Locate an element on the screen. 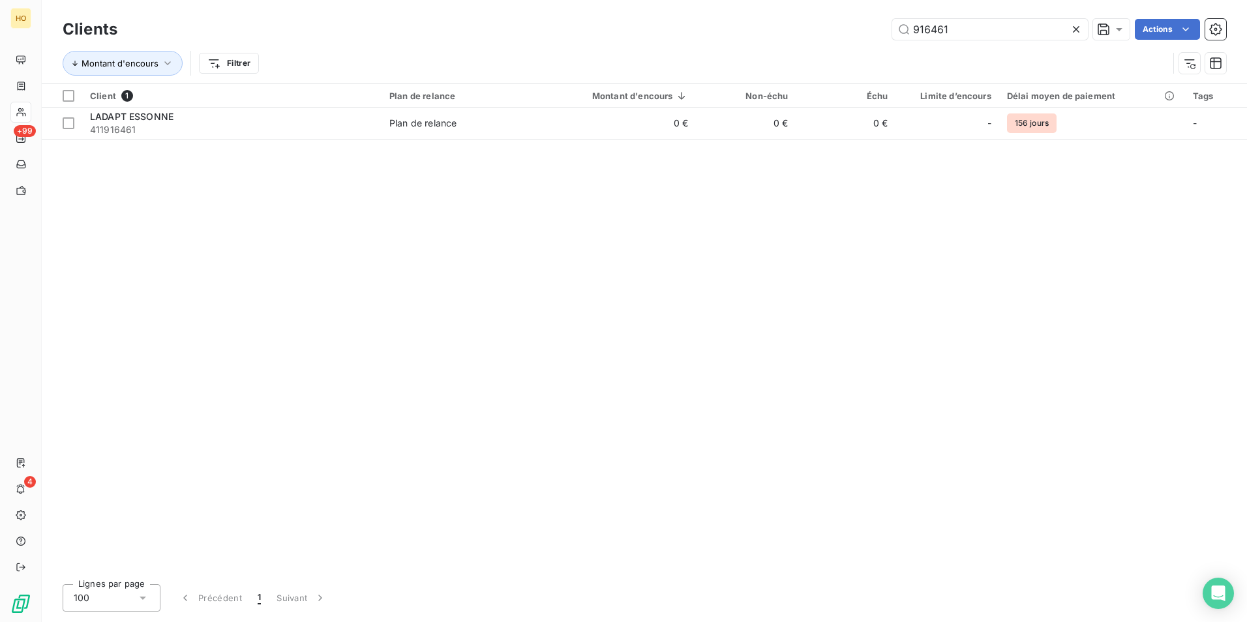 This screenshot has height=622, width=1247. input: Rechercher is located at coordinates (990, 29).